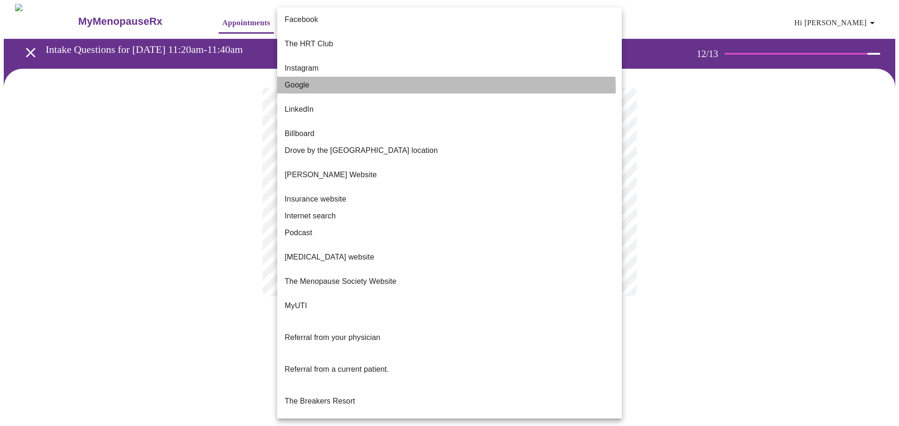 The height and width of the screenshot is (426, 899). Describe the element at coordinates (301, 20) in the screenshot. I see `span: Facebook` at that location.